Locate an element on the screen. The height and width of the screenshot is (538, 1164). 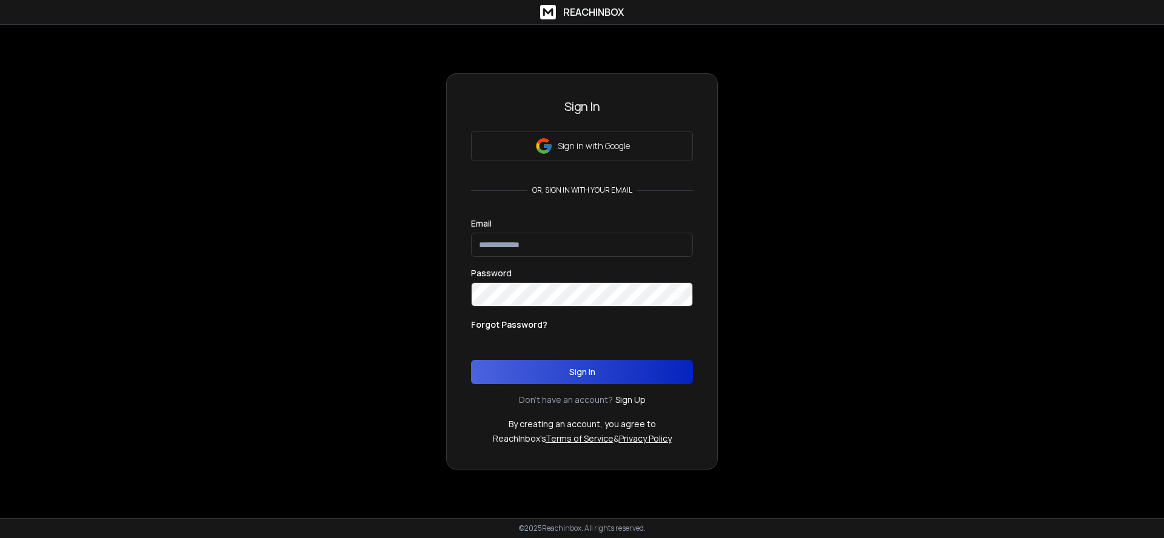
p: © 2025 Reachinbox. All rights reserved. is located at coordinates (582, 528).